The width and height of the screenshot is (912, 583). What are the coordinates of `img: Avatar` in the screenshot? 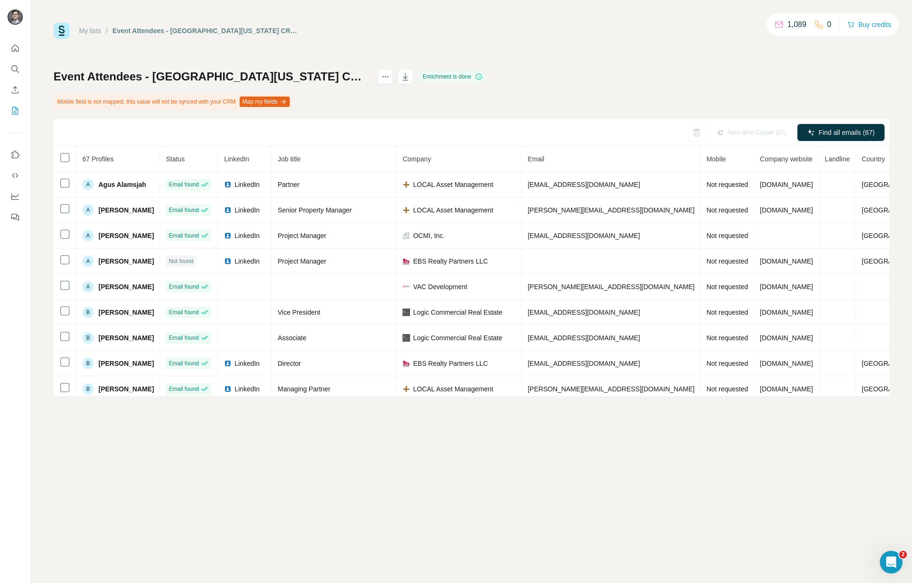 It's located at (15, 17).